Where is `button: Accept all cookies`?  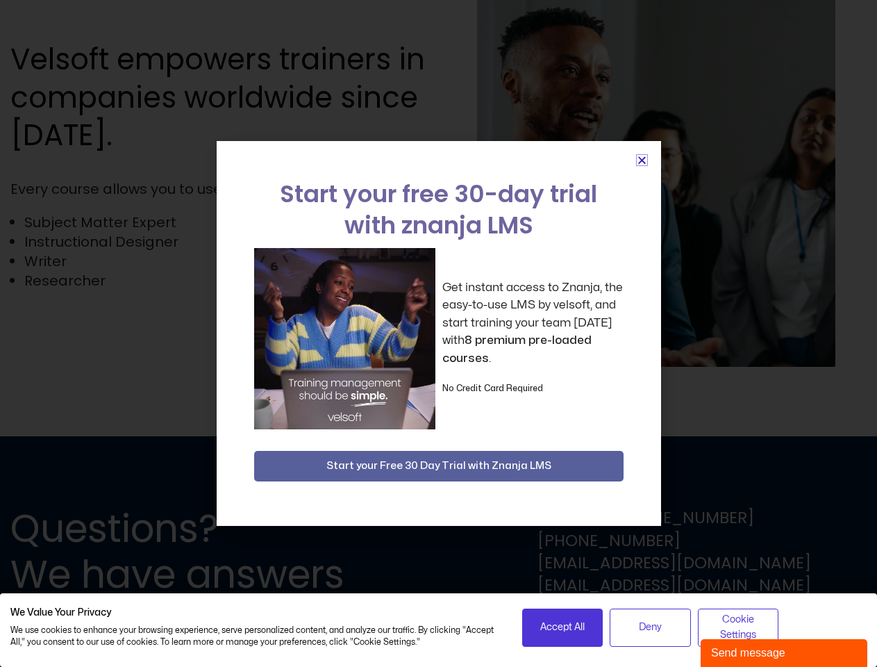
button: Accept all cookies is located at coordinates (563, 627).